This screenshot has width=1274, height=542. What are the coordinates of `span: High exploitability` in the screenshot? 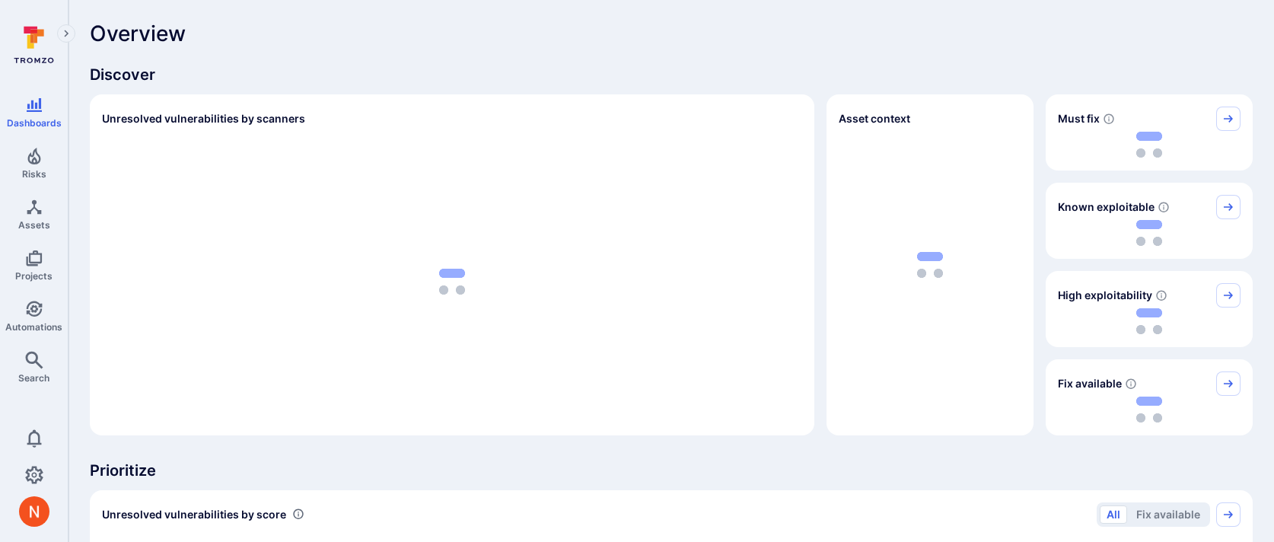 It's located at (1105, 295).